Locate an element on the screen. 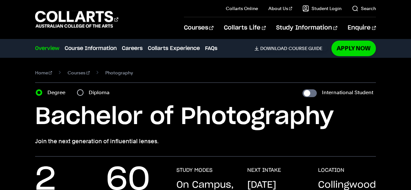 This screenshot has height=190, width=411. h3: STUDY MODES is located at coordinates (194, 170).